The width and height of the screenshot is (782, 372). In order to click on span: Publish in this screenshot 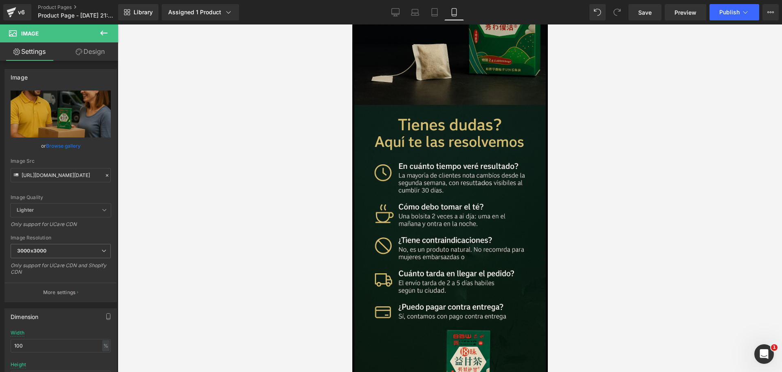, I will do `click(730, 12)`.